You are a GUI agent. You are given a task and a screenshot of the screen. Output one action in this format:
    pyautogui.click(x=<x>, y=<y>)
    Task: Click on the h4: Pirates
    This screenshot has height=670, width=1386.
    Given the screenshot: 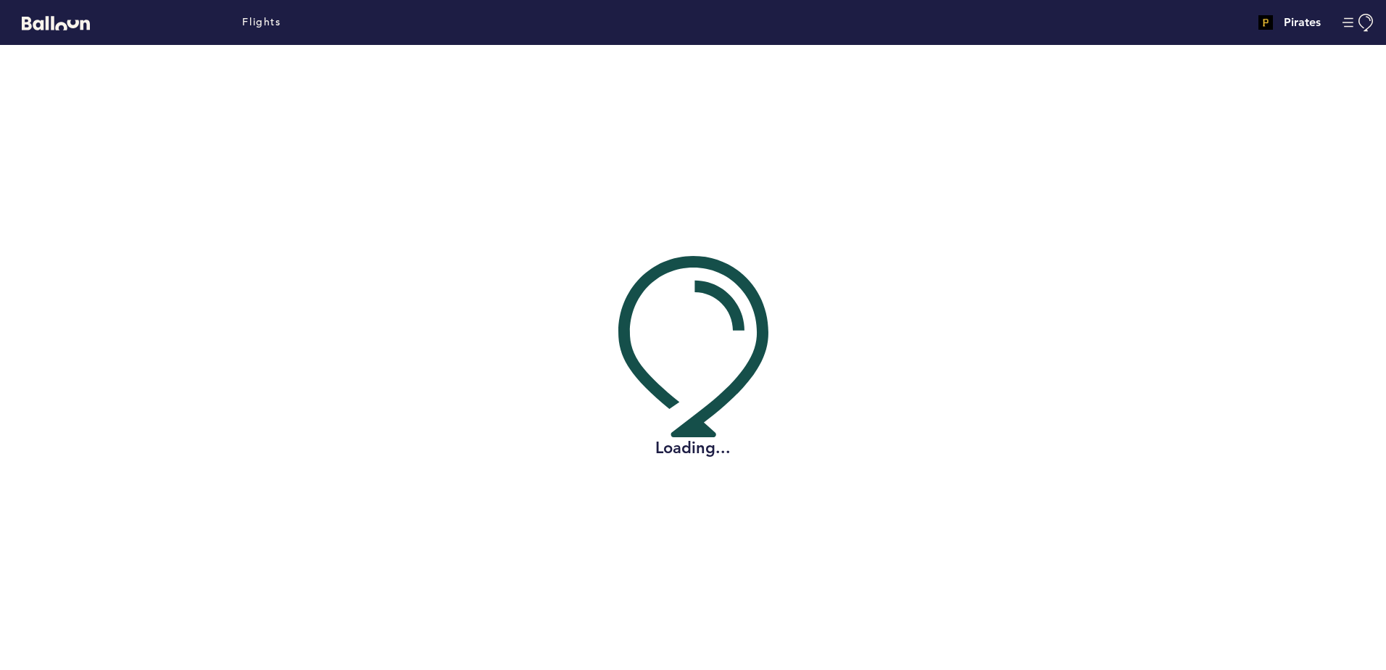 What is the action you would take?
    pyautogui.click(x=1302, y=22)
    